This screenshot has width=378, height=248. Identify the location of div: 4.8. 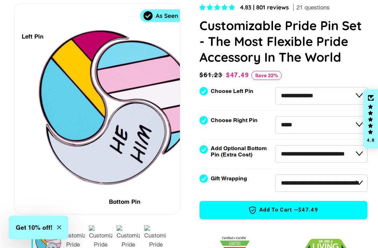
(371, 140).